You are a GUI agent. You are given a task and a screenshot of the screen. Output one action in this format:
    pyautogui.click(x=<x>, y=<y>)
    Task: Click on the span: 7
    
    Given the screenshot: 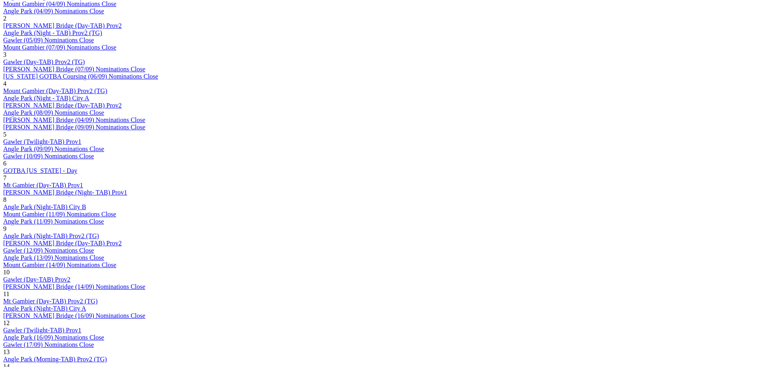 What is the action you would take?
    pyautogui.click(x=5, y=178)
    